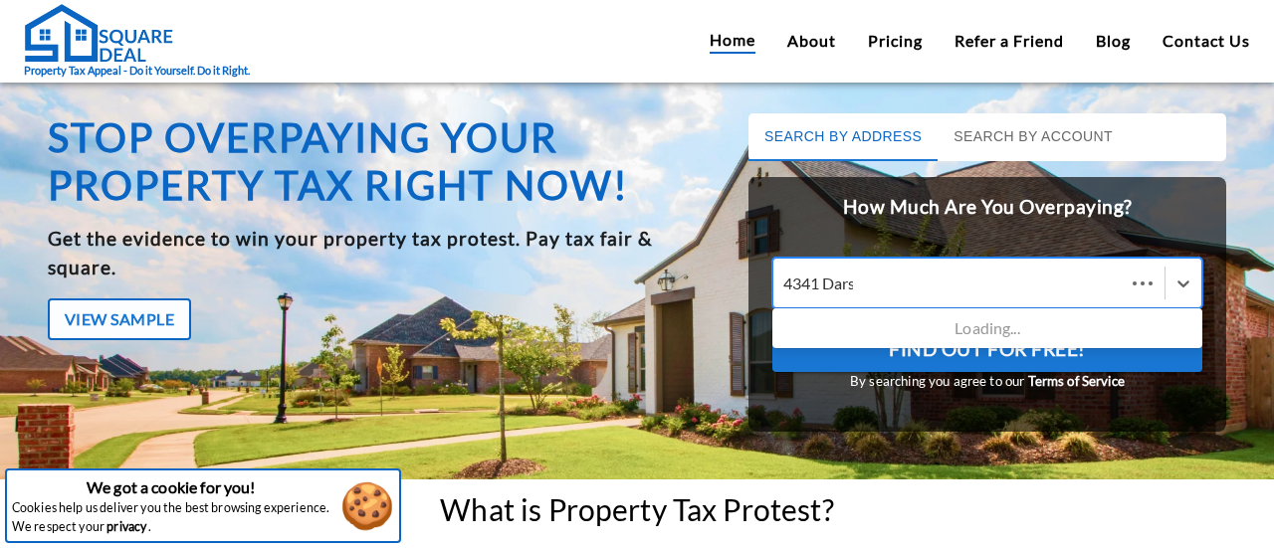 The width and height of the screenshot is (1274, 548). I want to click on h1: Stop overpaying your property tax right now!, so click(386, 161).